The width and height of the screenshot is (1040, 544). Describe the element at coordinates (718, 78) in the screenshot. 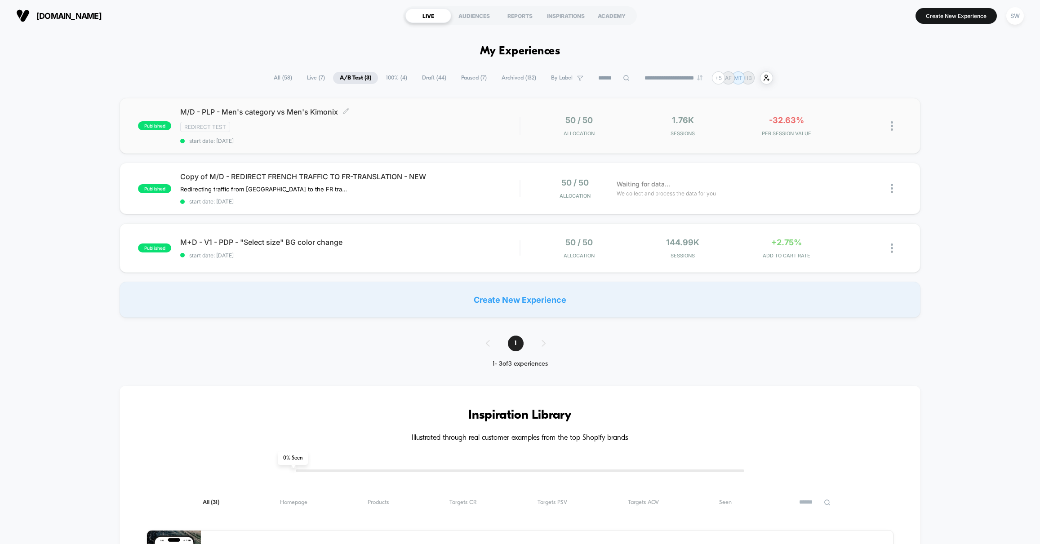

I see `div: + 5` at that location.